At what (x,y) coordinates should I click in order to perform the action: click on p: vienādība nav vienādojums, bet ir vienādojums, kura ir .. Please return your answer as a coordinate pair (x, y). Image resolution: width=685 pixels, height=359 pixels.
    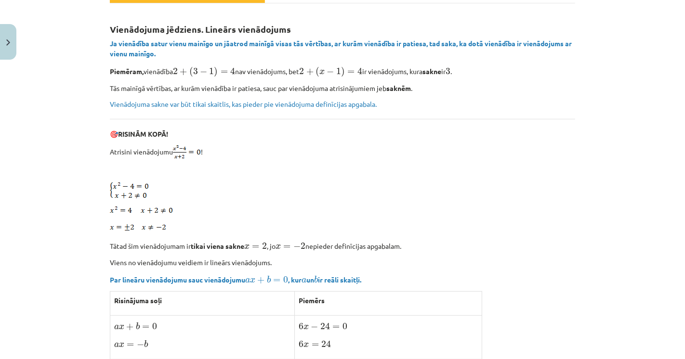
    Looking at the image, I should click on (343, 71).